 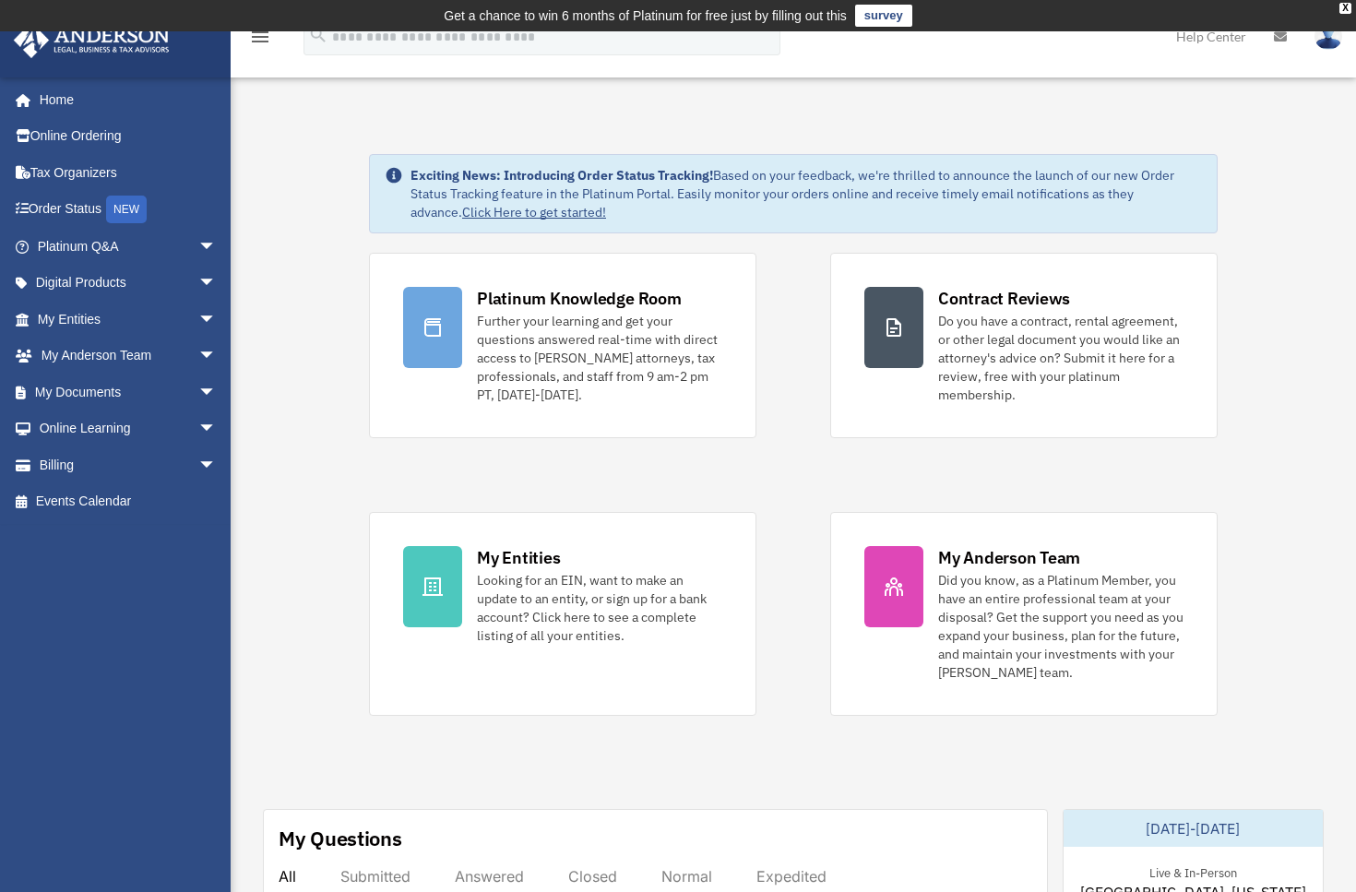 I want to click on a: Platinum Knowledge Room Further your learning and get your questions answered real-time with dire..., so click(x=563, y=345).